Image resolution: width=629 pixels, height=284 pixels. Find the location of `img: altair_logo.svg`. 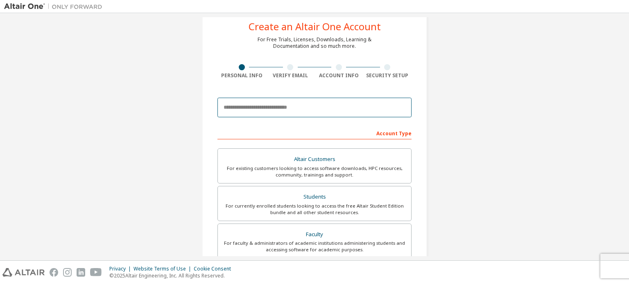

img: altair_logo.svg is located at coordinates (23, 273).